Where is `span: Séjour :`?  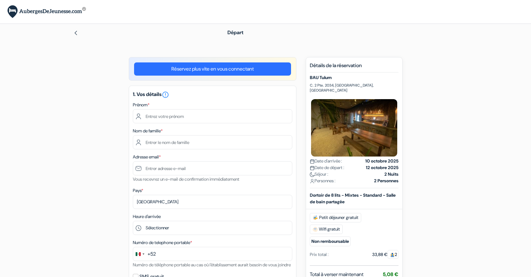
span: Séjour : is located at coordinates (319, 174).